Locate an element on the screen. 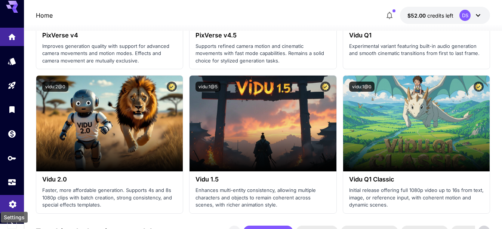 The width and height of the screenshot is (502, 229). div: Wallet is located at coordinates (12, 133).